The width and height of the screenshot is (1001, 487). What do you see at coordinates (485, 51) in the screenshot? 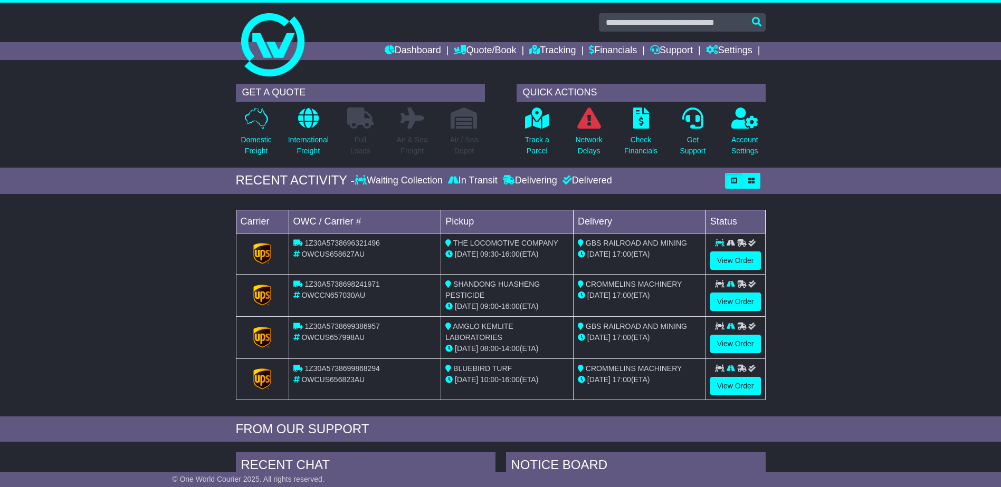
I see `a: Quote/Book` at bounding box center [485, 51].